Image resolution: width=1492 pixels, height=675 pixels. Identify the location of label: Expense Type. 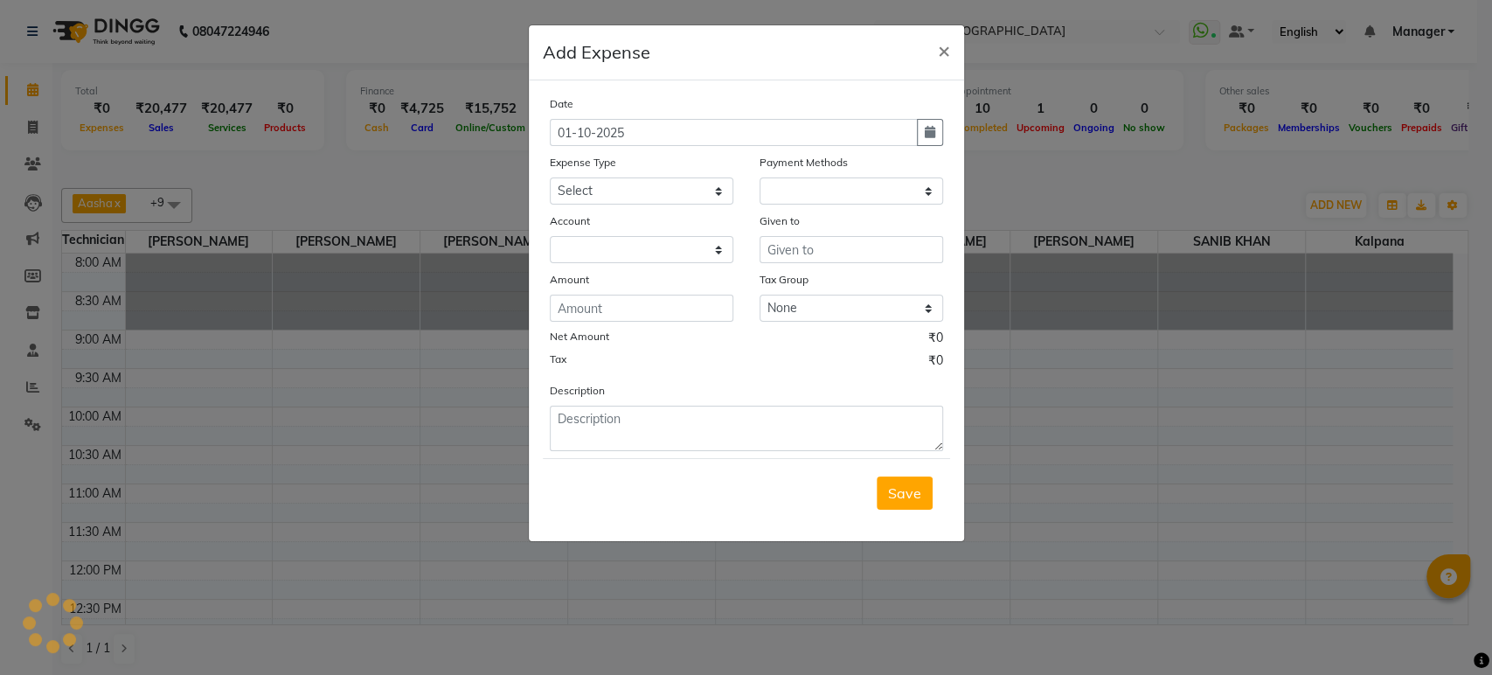
(583, 163).